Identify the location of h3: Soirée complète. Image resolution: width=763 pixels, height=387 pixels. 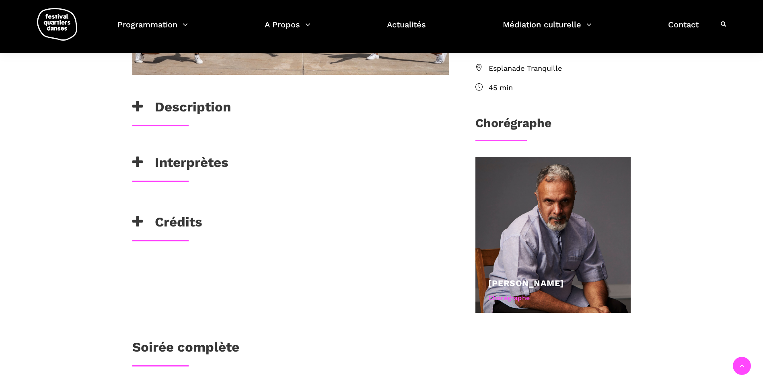
(186, 349).